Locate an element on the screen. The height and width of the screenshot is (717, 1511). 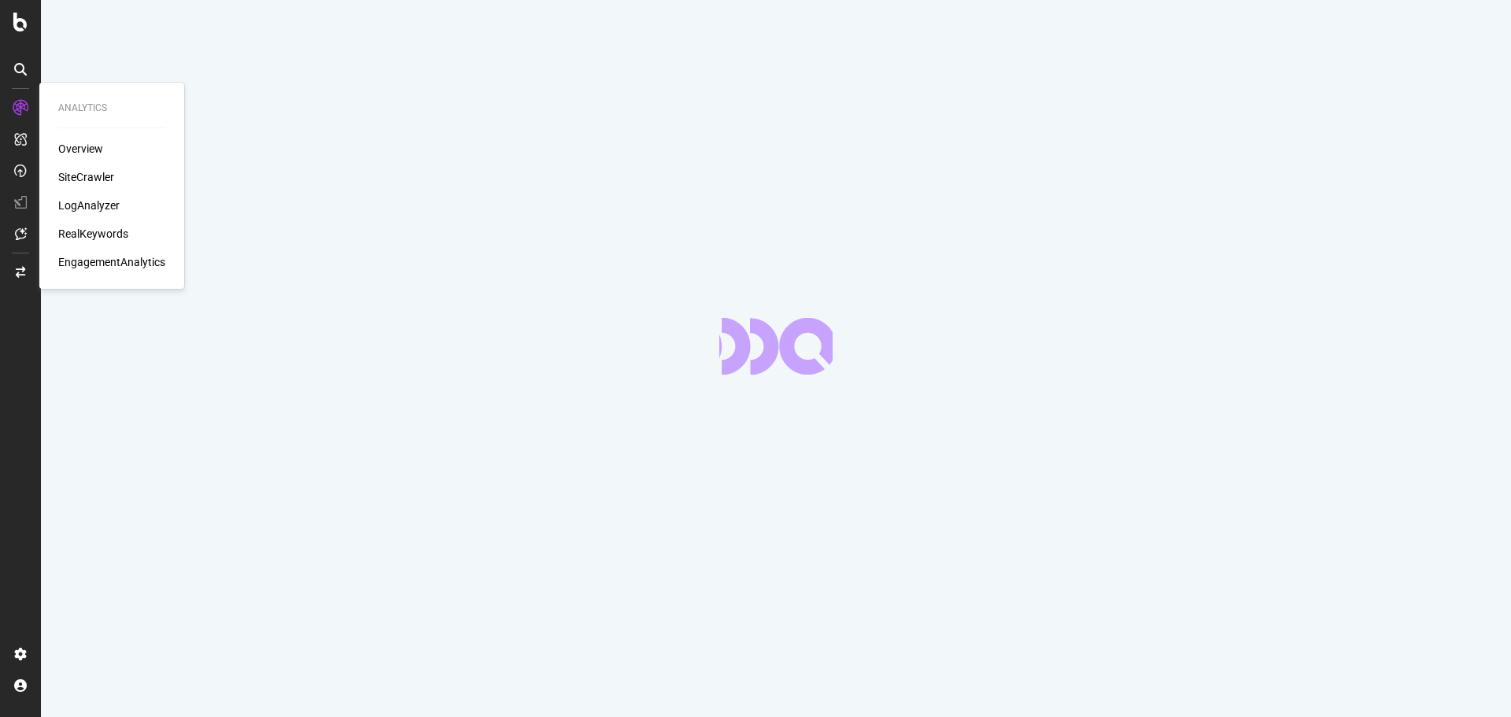
div: EngagementAnalytics is located at coordinates (112, 262).